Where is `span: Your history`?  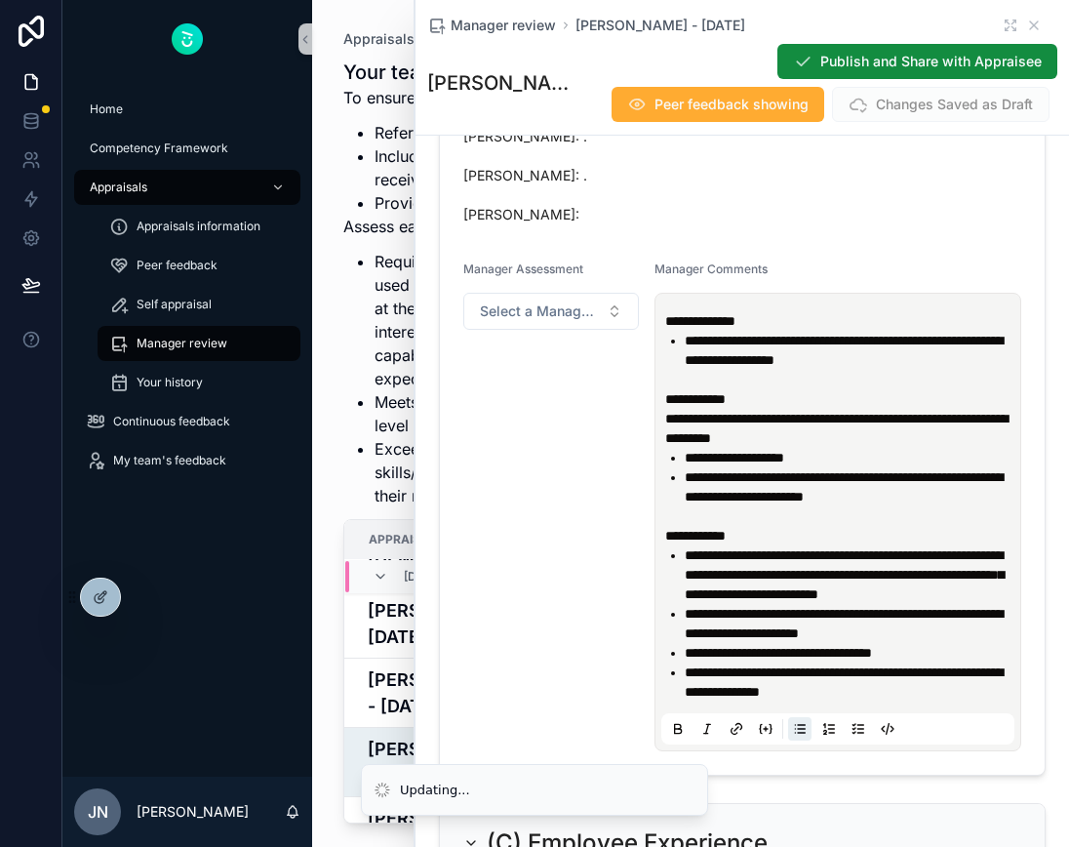 span: Your history is located at coordinates (170, 382).